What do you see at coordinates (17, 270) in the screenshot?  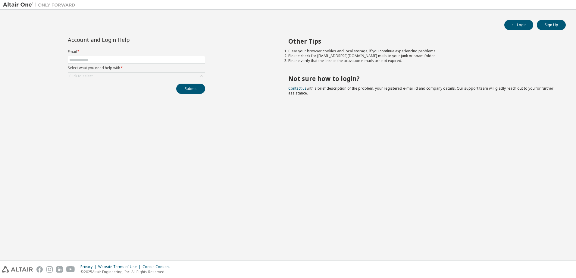 I see `img: altair_logo.svg` at bounding box center [17, 270].